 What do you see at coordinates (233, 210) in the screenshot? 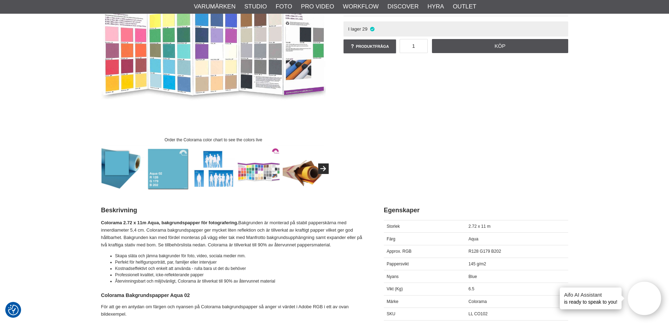
I see `h2: Beskrivning` at bounding box center [233, 210].